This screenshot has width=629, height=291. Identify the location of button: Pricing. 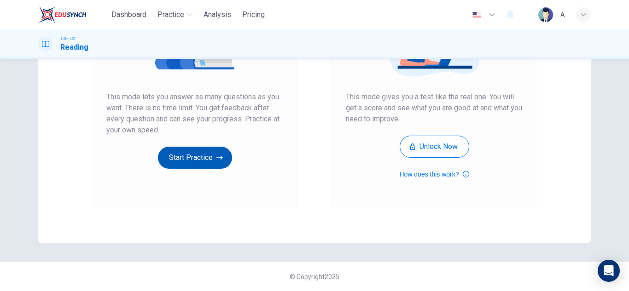
(253, 15).